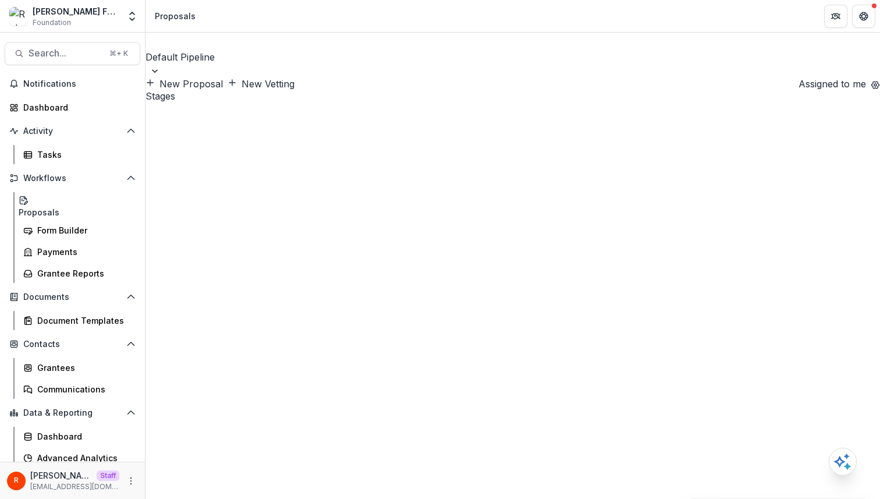 This screenshot has width=880, height=499. I want to click on a: Grantees, so click(79, 367).